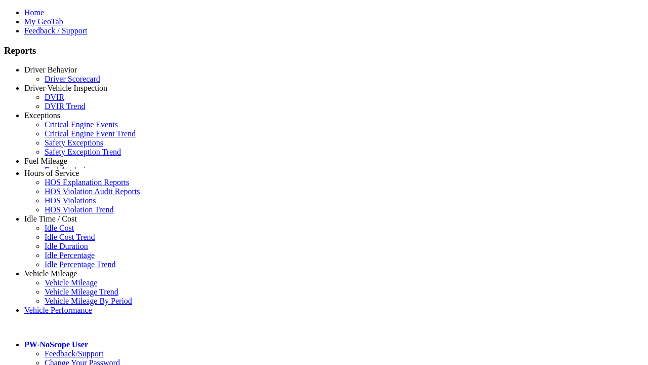 The height and width of the screenshot is (365, 648). What do you see at coordinates (74, 353) in the screenshot?
I see `a: Feedback/Support` at bounding box center [74, 353].